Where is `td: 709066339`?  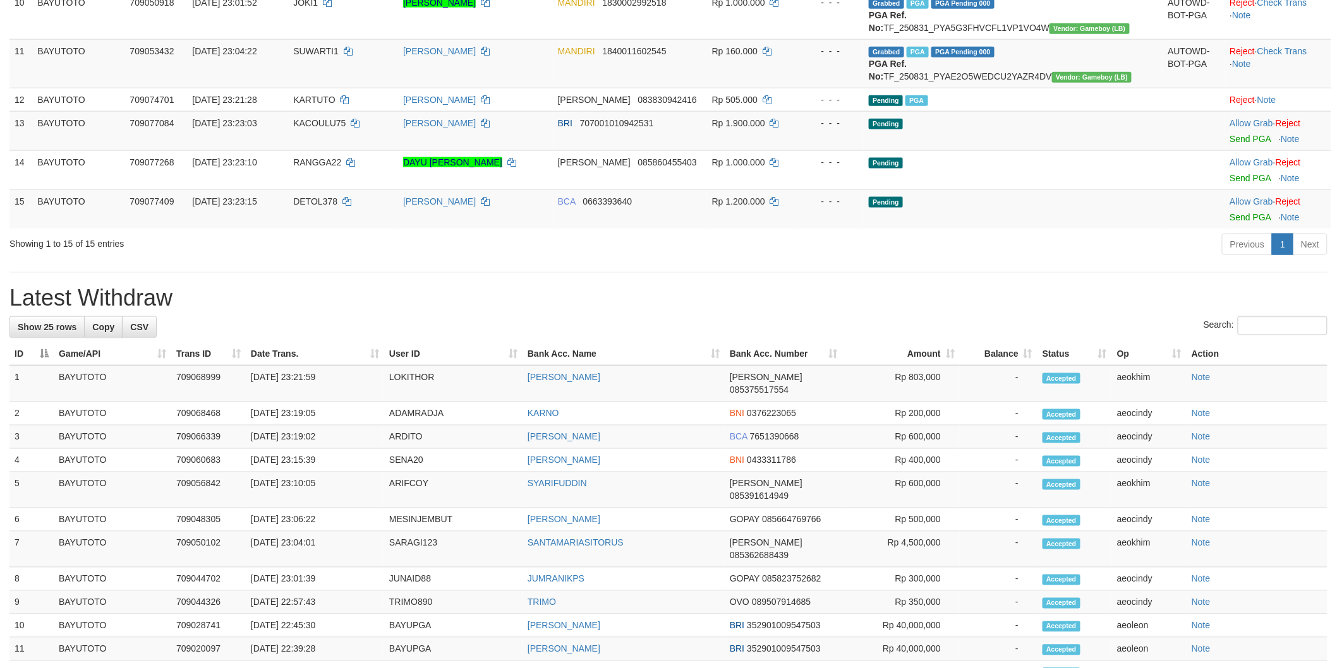 td: 709066339 is located at coordinates (208, 437).